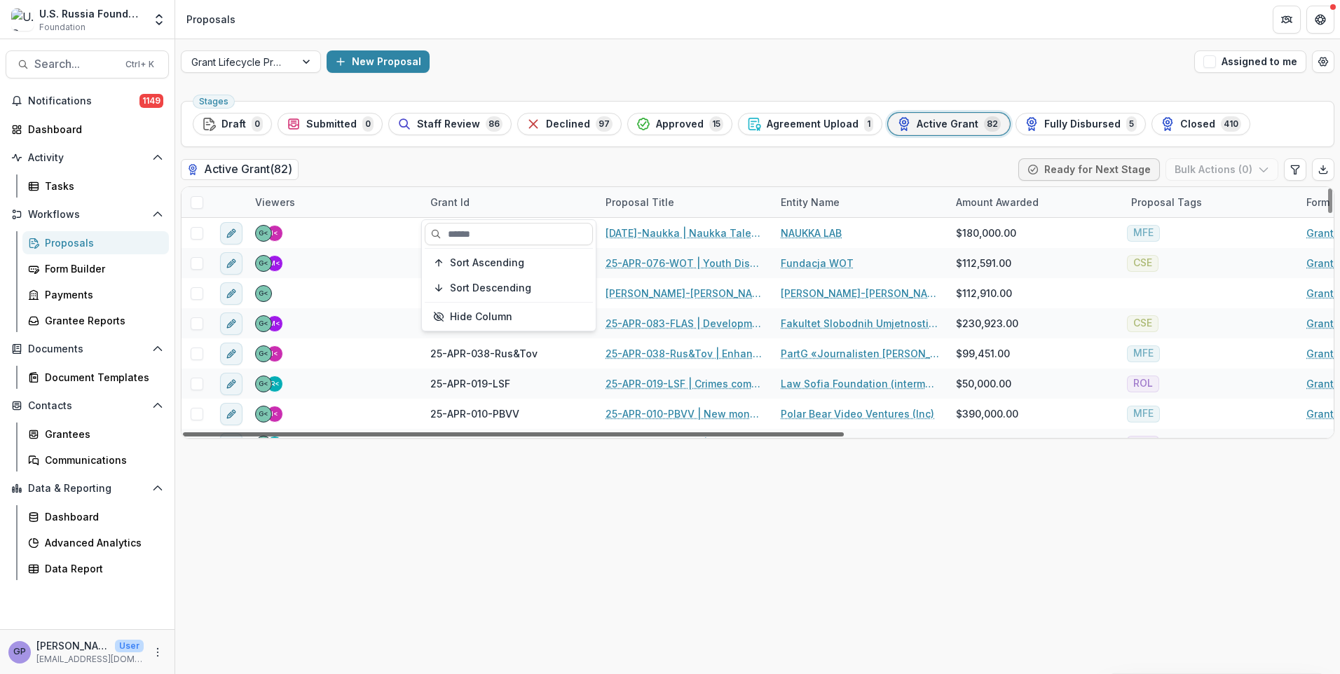 Image resolution: width=1340 pixels, height=674 pixels. I want to click on button: Partners, so click(1287, 20).